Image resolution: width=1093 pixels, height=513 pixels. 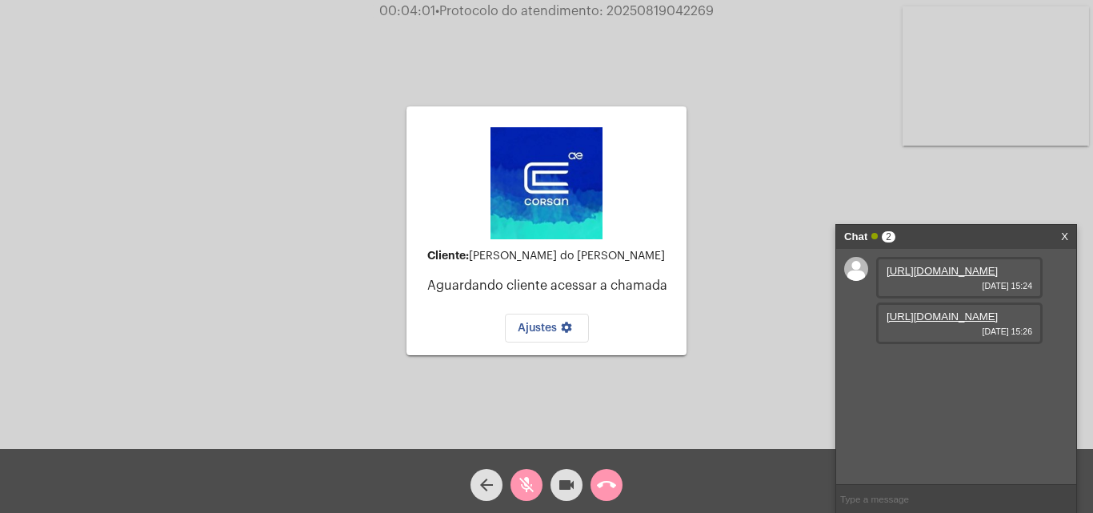 I want to click on button: Ajustes, so click(x=546, y=328).